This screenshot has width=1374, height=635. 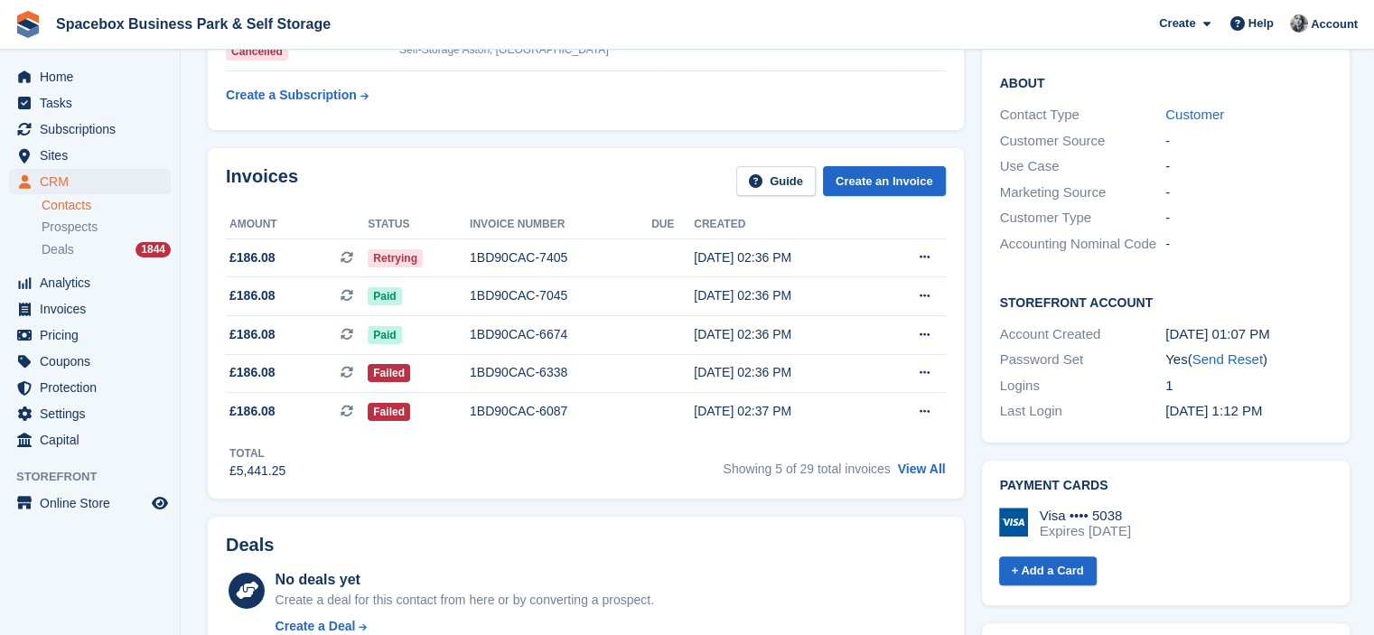 I want to click on div: 1BD90CAC-6087, so click(x=560, y=411).